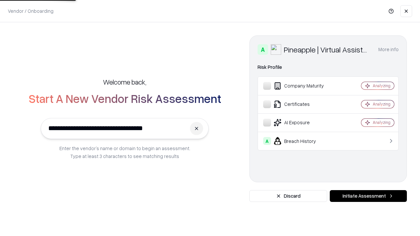 This screenshot has height=236, width=420. Describe the element at coordinates (389, 50) in the screenshot. I see `button: More info` at that location.